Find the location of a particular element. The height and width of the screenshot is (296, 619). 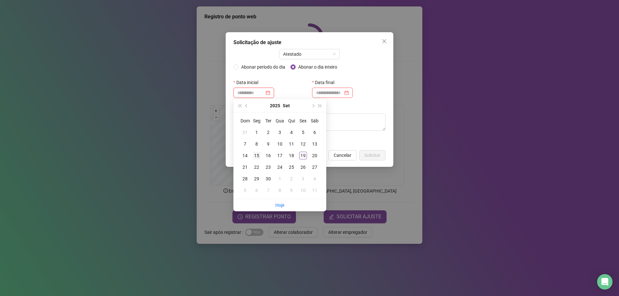

td: 2025-10-08 is located at coordinates (280, 191).